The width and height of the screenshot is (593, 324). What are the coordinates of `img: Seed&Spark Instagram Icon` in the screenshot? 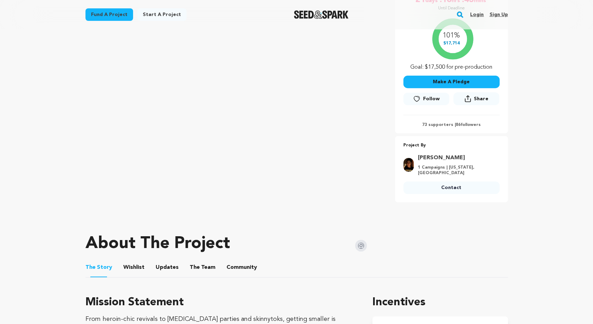 It's located at (361, 246).